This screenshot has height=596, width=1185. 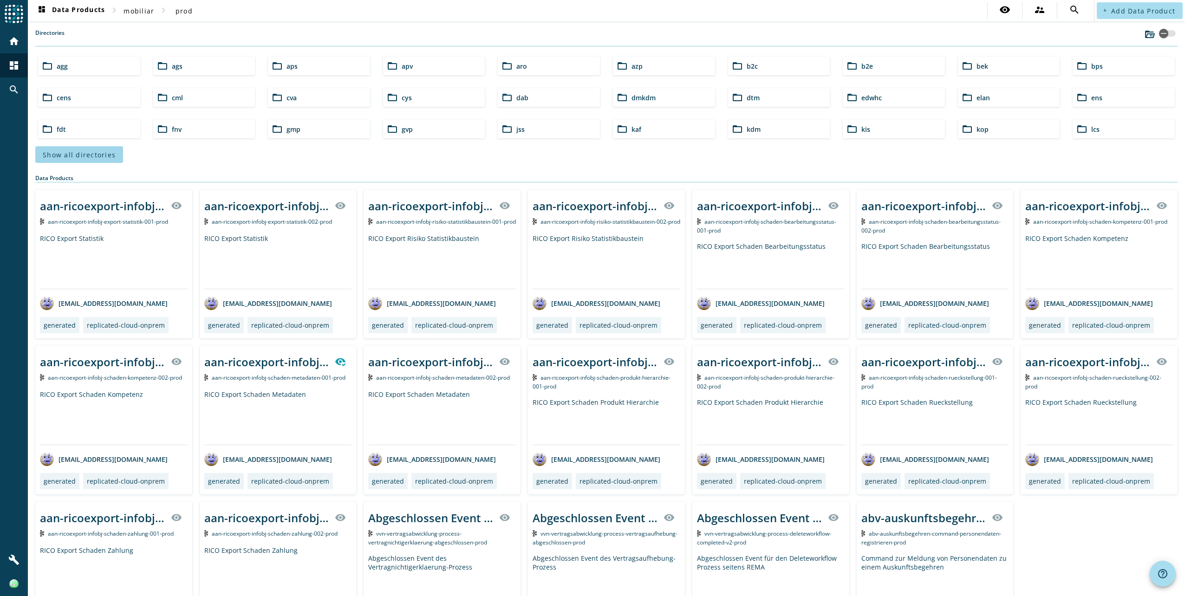 I want to click on span: fnv, so click(x=176, y=129).